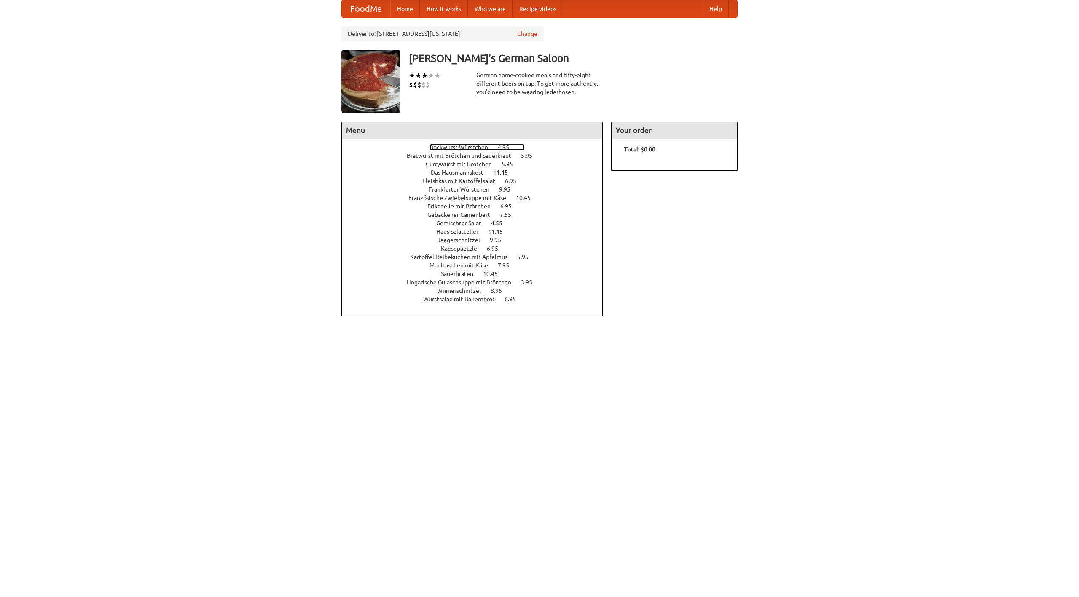 This screenshot has height=597, width=1079. I want to click on a: Maultaschen mit Käse 7.95, so click(477, 265).